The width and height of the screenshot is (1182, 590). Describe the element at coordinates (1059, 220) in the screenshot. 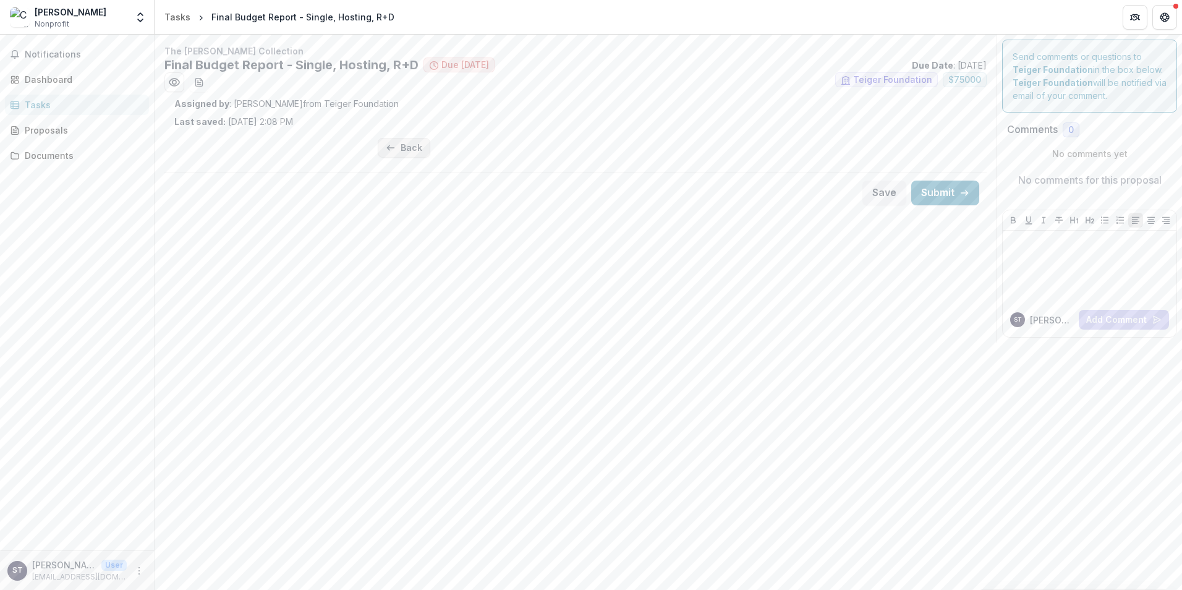

I see `button: Strike` at that location.